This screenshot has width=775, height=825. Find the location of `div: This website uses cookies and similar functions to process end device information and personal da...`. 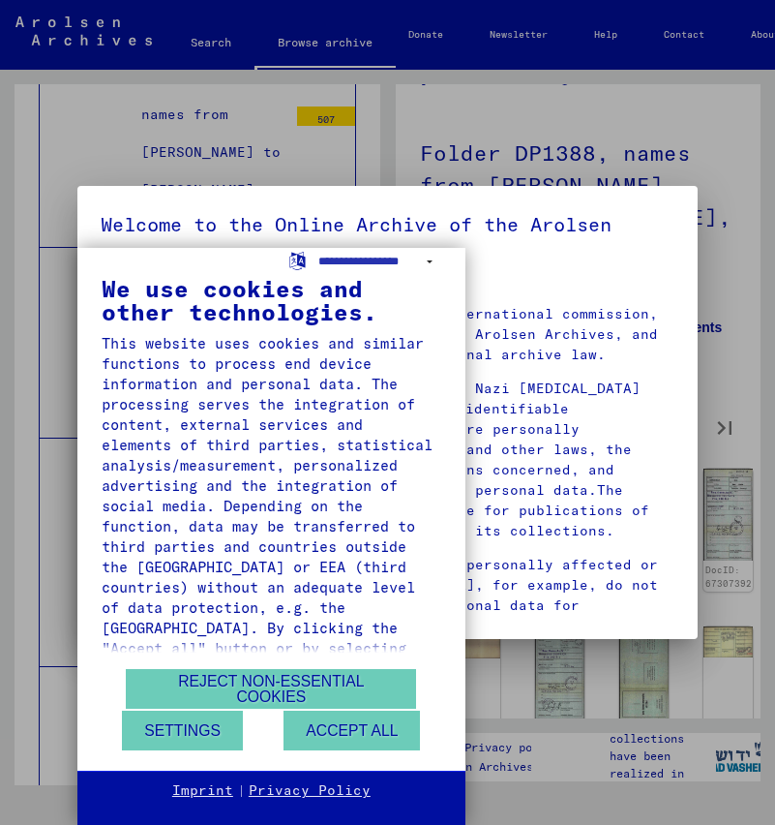

div: This website uses cookies and similar functions to process end device information and personal da... is located at coordinates (271, 557).